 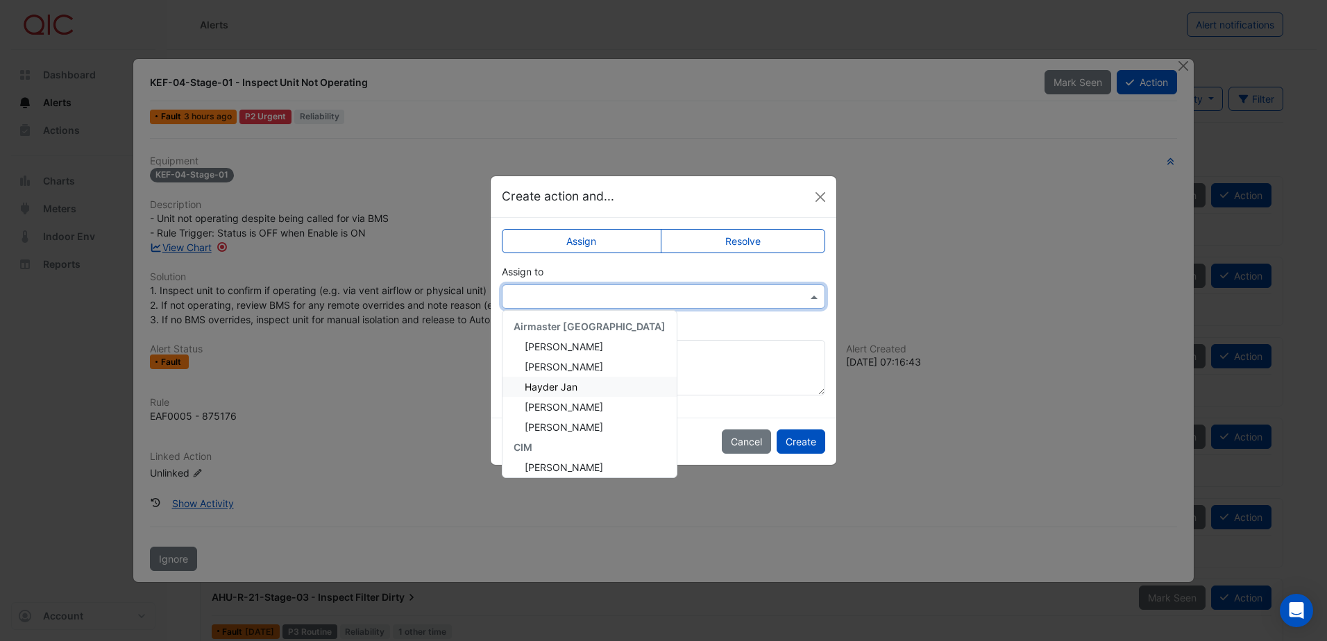 What do you see at coordinates (1297, 611) in the screenshot?
I see `div: Open Intercom Messenger` at bounding box center [1297, 611].